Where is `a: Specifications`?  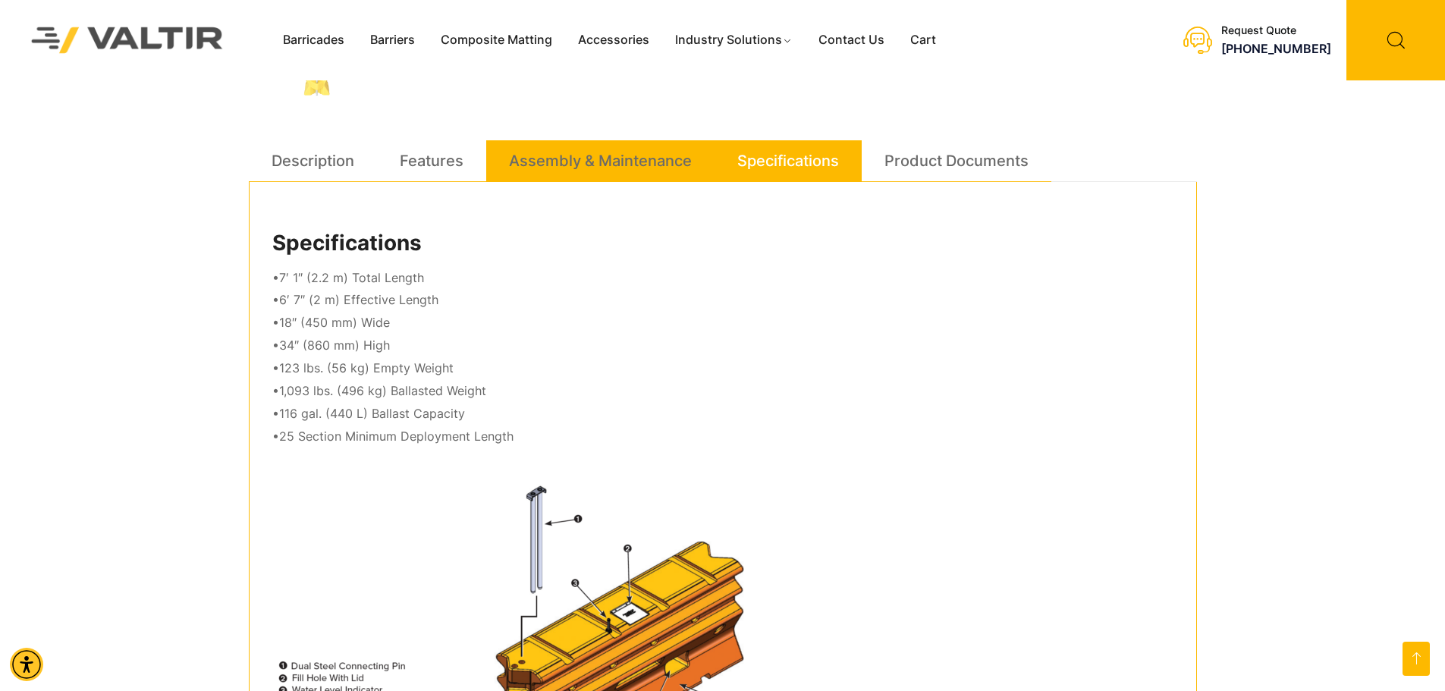
a: Specifications is located at coordinates (788, 161).